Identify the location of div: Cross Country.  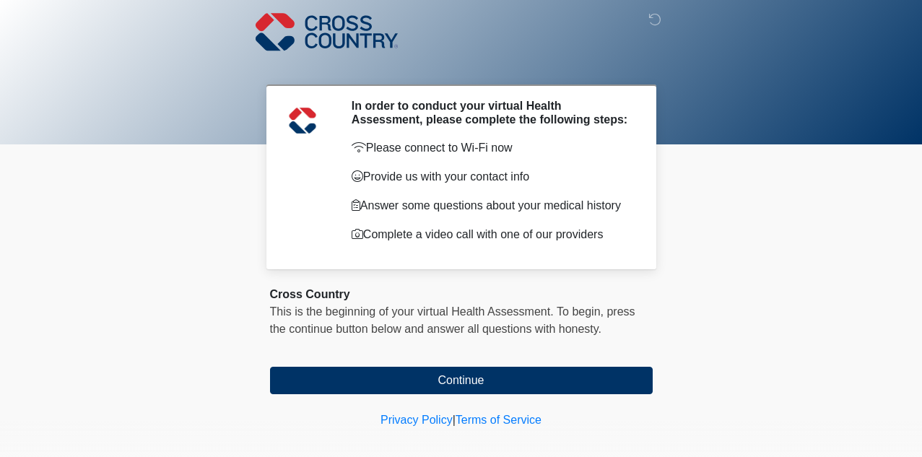
(461, 294).